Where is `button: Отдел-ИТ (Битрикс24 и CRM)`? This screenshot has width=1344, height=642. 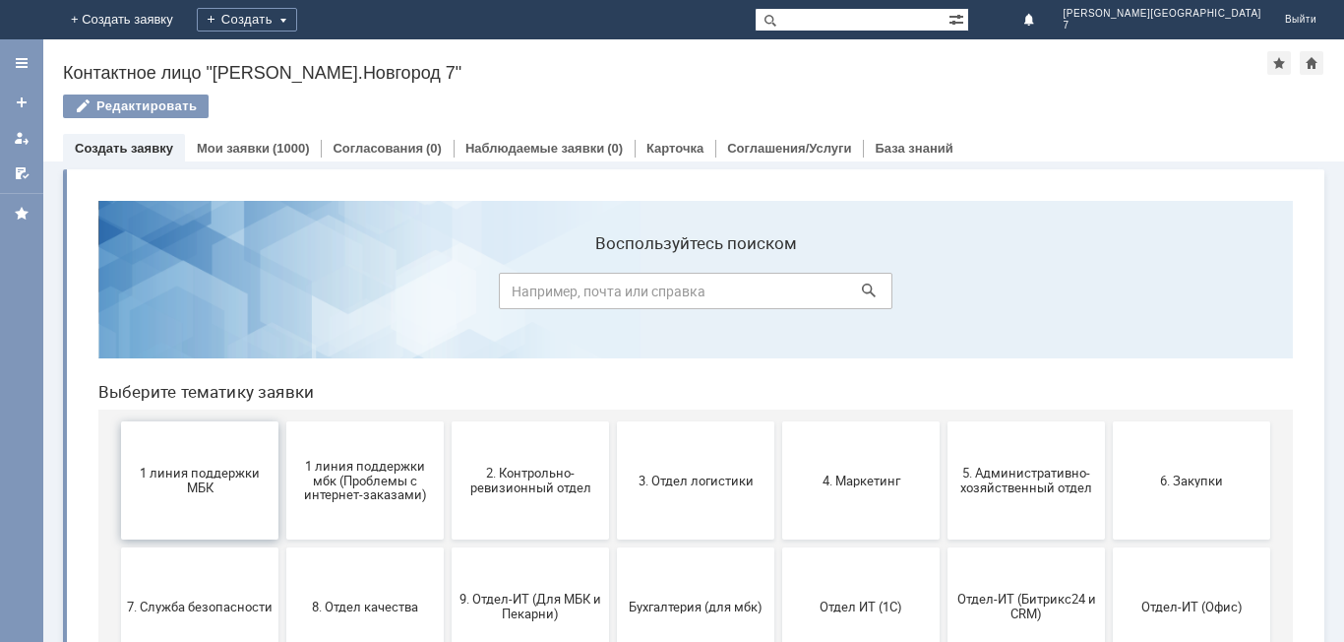
button: Отдел-ИТ (Битрикс24 и CRM) is located at coordinates (944, 421).